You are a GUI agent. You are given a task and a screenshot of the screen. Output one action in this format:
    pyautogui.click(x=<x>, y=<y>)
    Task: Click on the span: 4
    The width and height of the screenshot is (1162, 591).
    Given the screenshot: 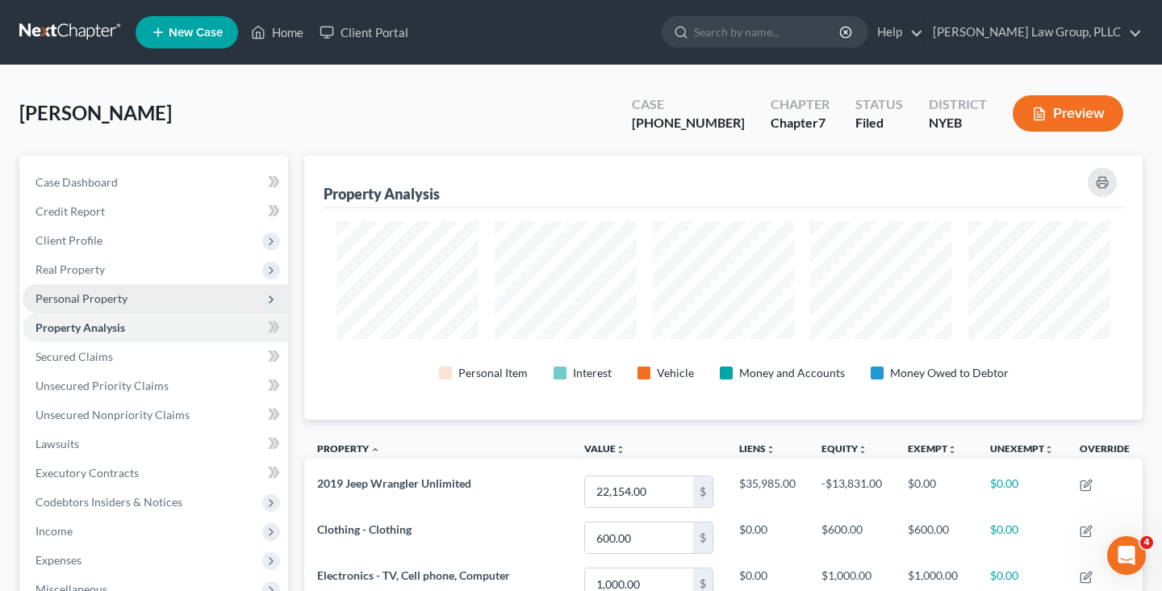 What is the action you would take?
    pyautogui.click(x=1146, y=542)
    